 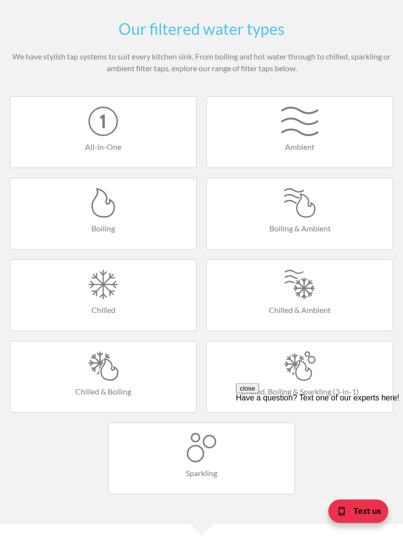 What do you see at coordinates (103, 378) in the screenshot?
I see `a: Chilled & Boiling` at bounding box center [103, 378].